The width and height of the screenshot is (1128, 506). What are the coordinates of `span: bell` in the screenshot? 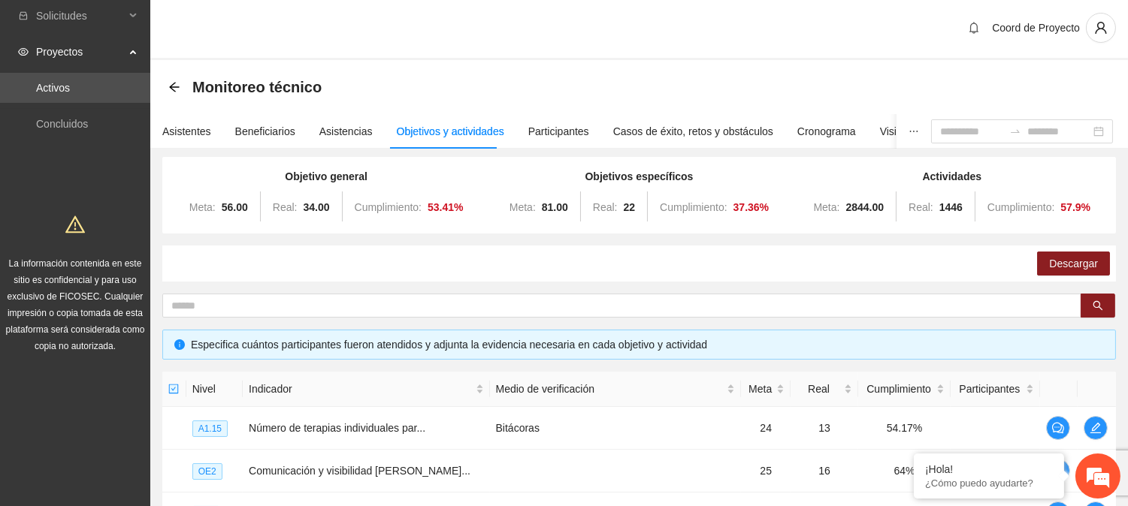 It's located at (974, 28).